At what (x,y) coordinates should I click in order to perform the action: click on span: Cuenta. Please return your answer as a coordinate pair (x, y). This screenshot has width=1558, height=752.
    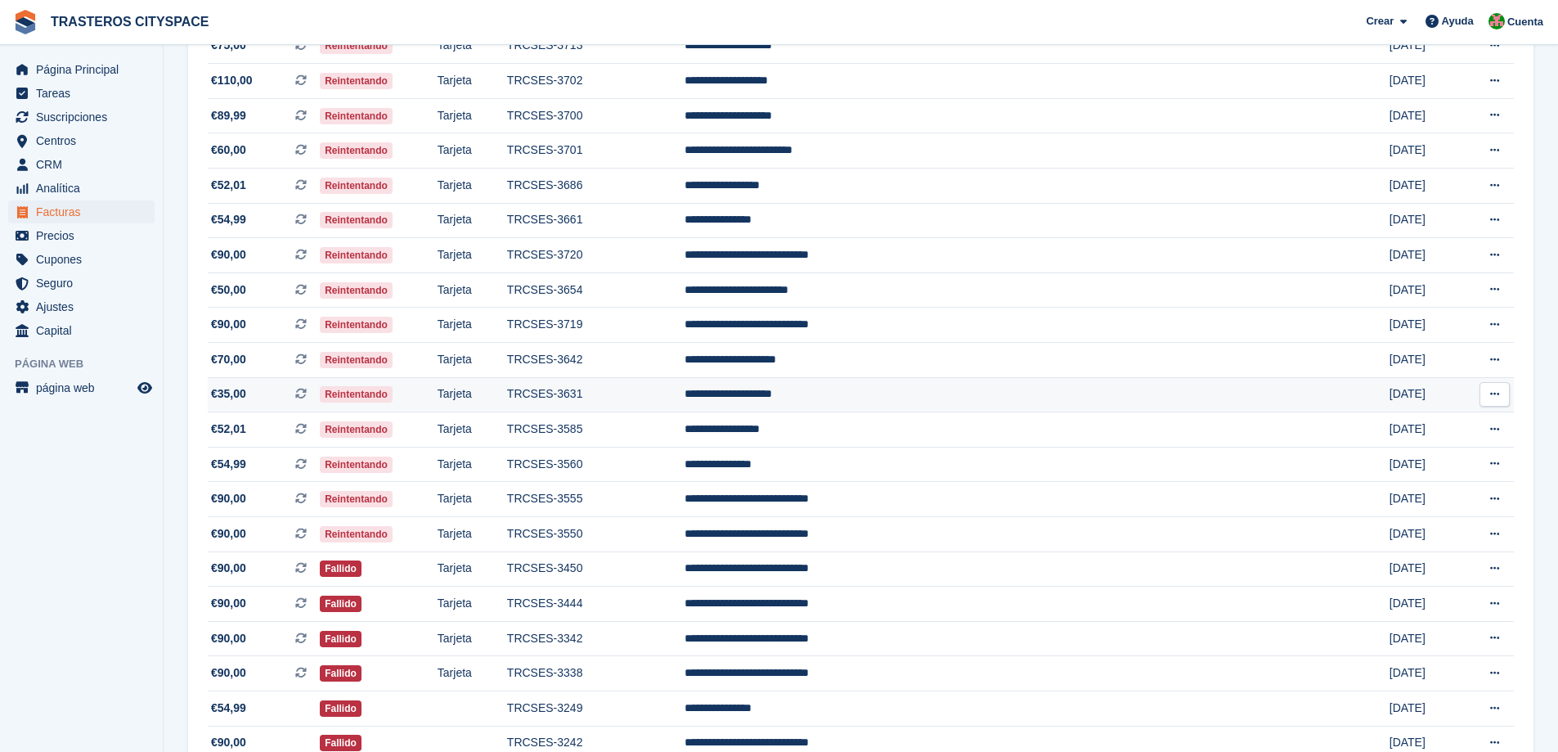
    Looking at the image, I should click on (1526, 22).